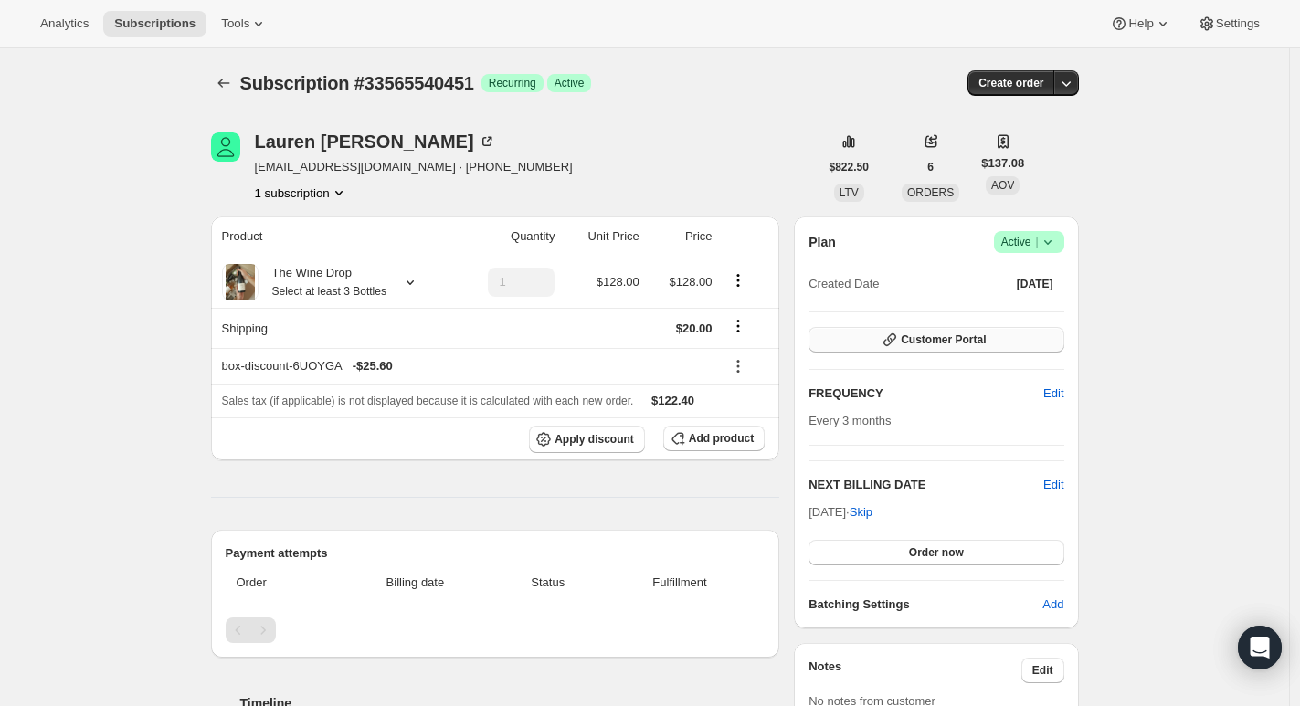  What do you see at coordinates (333, 237) in the screenshot?
I see `th: Product` at bounding box center [333, 237].